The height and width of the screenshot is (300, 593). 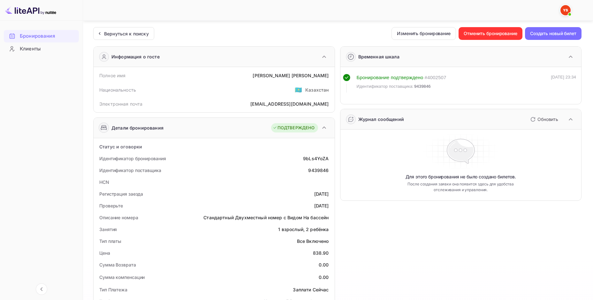 I want to click on ya-tr-span: Идентификатор бронирования, so click(x=132, y=158).